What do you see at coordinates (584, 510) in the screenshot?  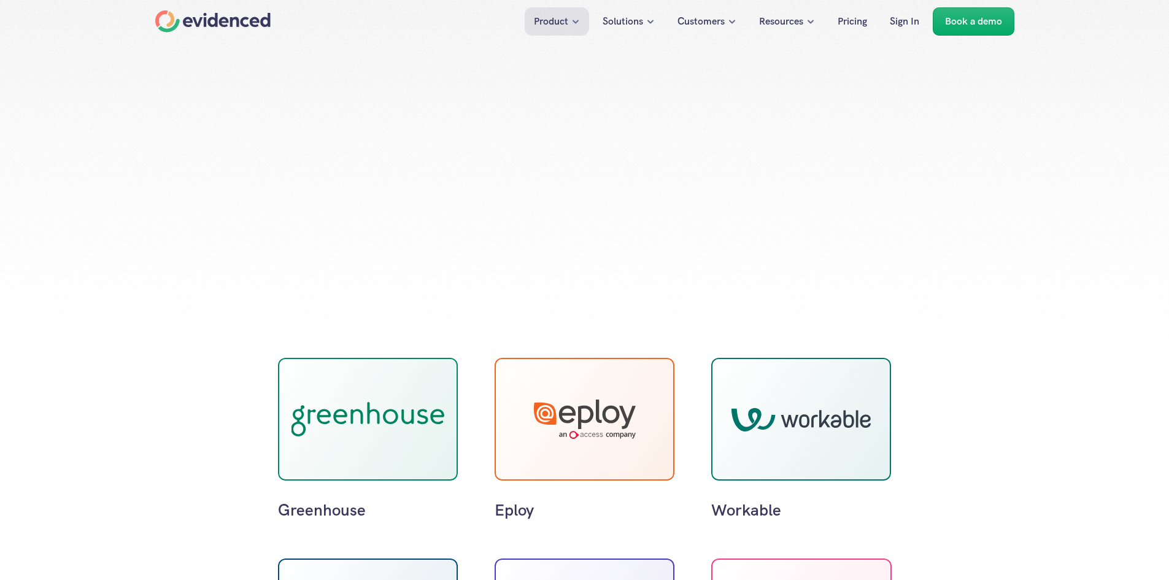 I see `h4: Eploy` at bounding box center [584, 510].